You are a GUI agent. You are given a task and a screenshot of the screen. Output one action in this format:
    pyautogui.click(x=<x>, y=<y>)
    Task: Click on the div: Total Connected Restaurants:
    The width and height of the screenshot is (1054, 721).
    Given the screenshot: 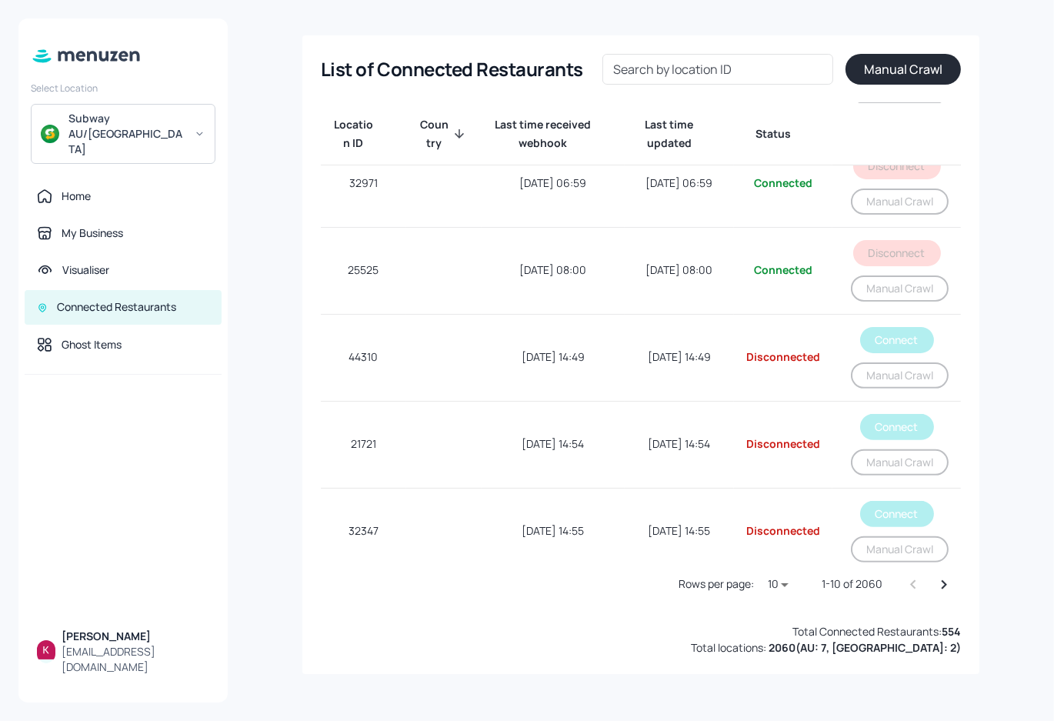 What is the action you would take?
    pyautogui.click(x=876, y=631)
    